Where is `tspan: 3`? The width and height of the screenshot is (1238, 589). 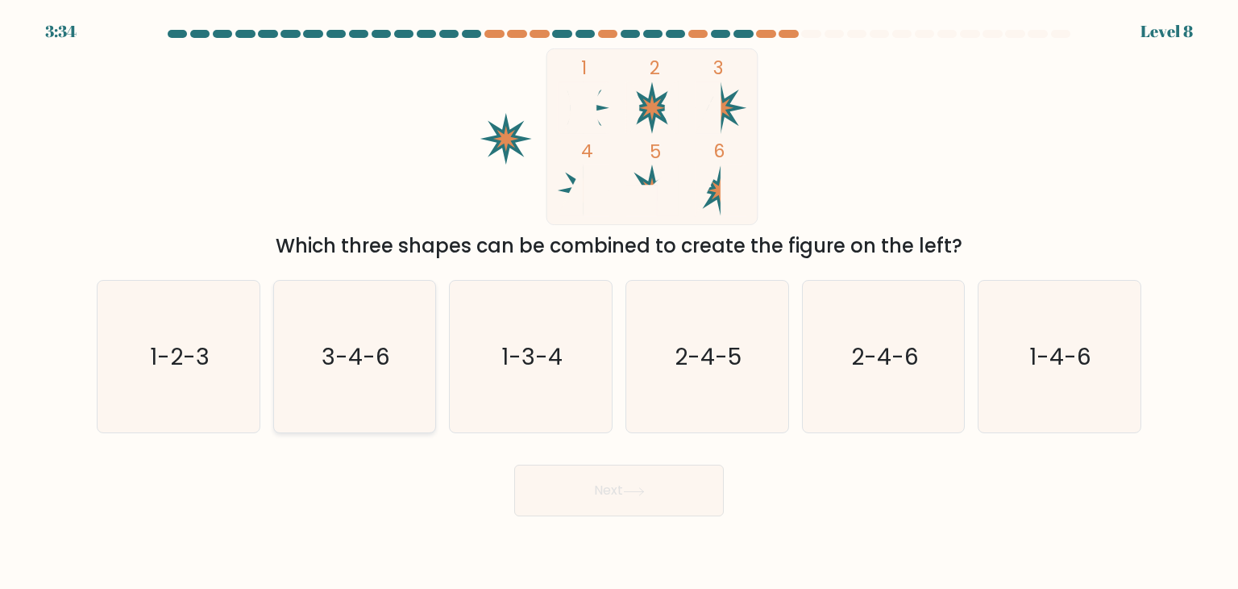
tspan: 3 is located at coordinates (718, 68).